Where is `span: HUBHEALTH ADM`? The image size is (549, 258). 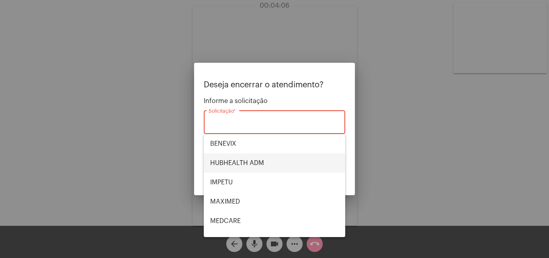
span: HUBHEALTH ADM is located at coordinates (275, 163).